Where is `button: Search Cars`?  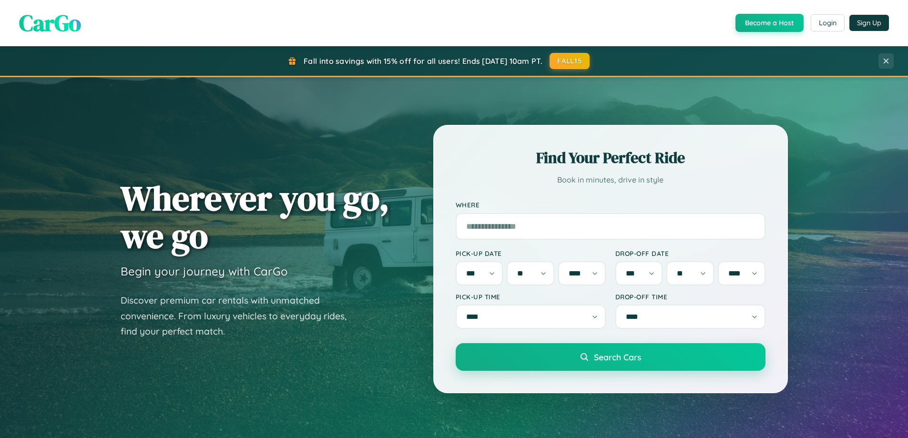 button: Search Cars is located at coordinates (611, 357).